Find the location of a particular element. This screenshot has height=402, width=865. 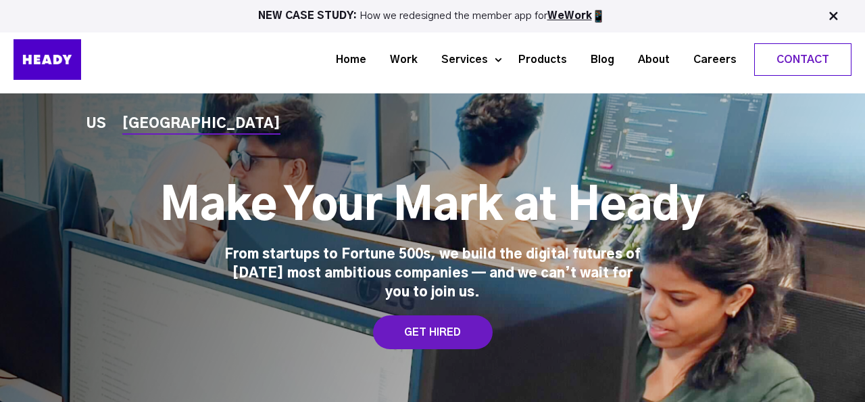

div: US is located at coordinates (96, 124).